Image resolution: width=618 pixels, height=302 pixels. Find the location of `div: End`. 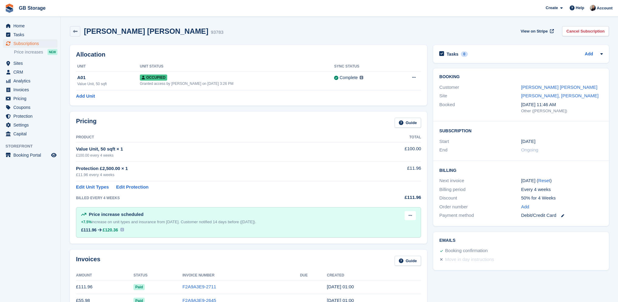

div: End is located at coordinates (480, 150).